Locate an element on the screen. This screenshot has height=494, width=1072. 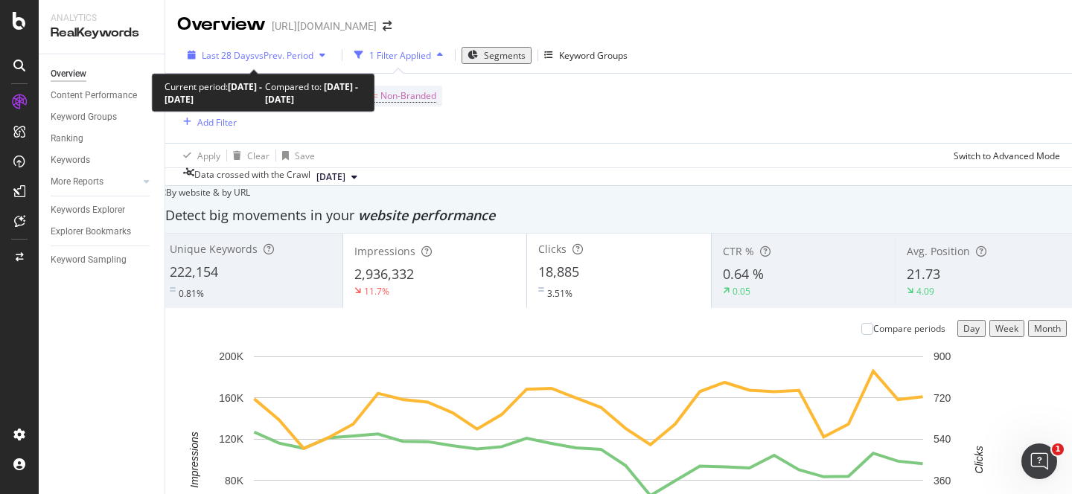
div: Data crossed with the Crawl is located at coordinates (252, 177).